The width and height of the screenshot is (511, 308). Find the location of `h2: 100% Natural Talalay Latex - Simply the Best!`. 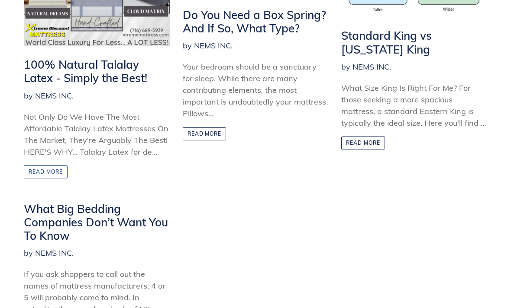

h2: 100% Natural Talalay Latex - Simply the Best! is located at coordinates (96, 71).